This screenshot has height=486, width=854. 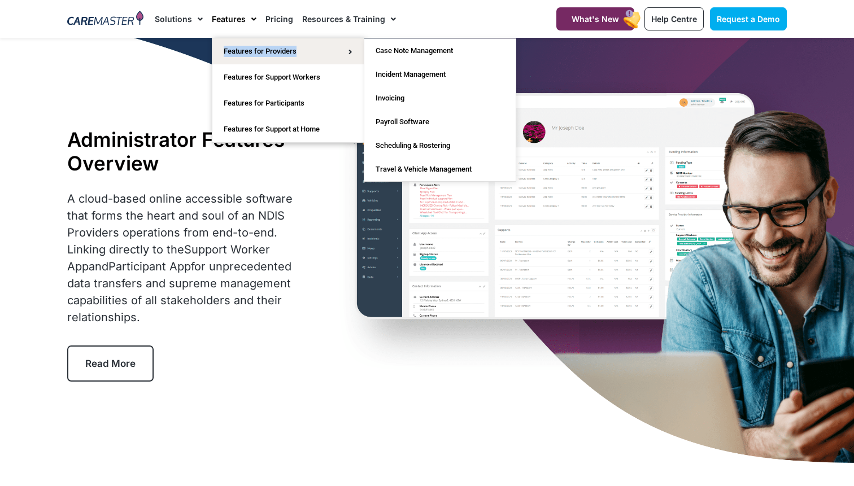 I want to click on span: Request a Demo, so click(x=749, y=19).